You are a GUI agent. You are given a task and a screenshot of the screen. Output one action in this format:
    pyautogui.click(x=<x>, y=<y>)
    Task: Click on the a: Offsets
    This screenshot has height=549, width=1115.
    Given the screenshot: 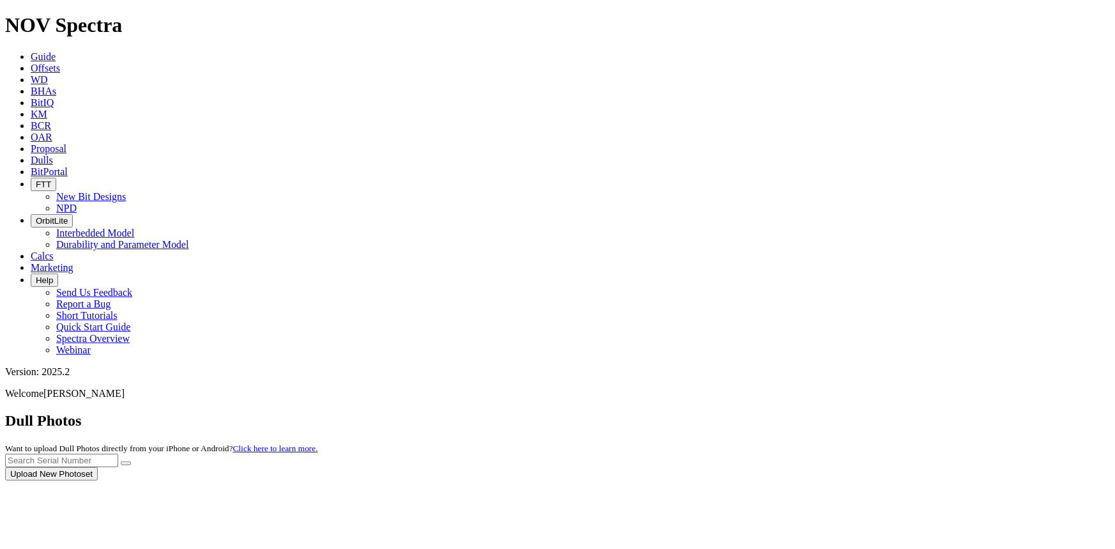 What is the action you would take?
    pyautogui.click(x=45, y=68)
    